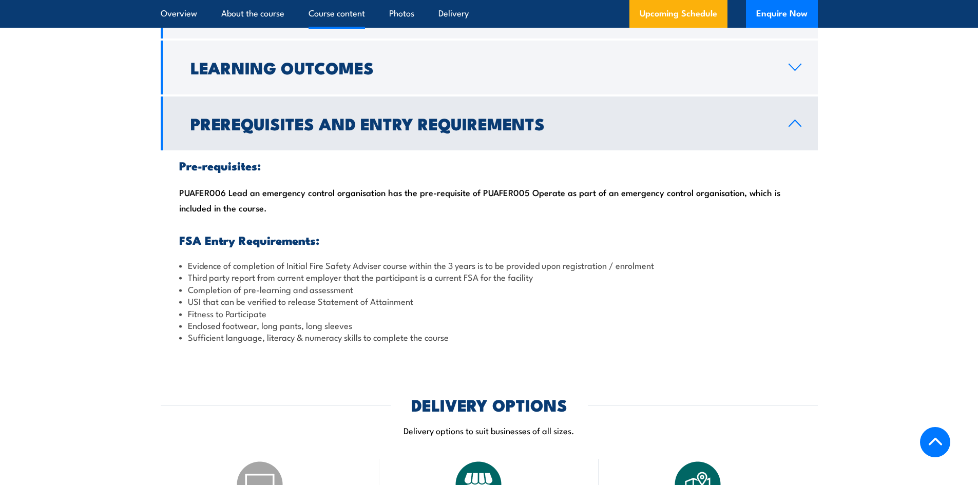 Image resolution: width=978 pixels, height=485 pixels. Describe the element at coordinates (489, 240) in the screenshot. I see `h3: FSA Entry Requirements:` at that location.